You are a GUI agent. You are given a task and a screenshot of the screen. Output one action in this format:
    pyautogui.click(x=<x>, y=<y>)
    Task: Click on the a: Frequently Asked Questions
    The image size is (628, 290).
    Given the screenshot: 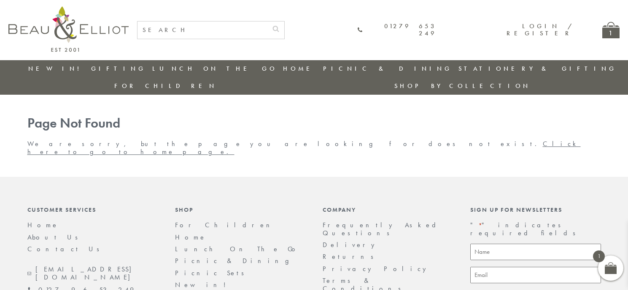 What is the action you would take?
    pyautogui.click(x=381, y=229)
    